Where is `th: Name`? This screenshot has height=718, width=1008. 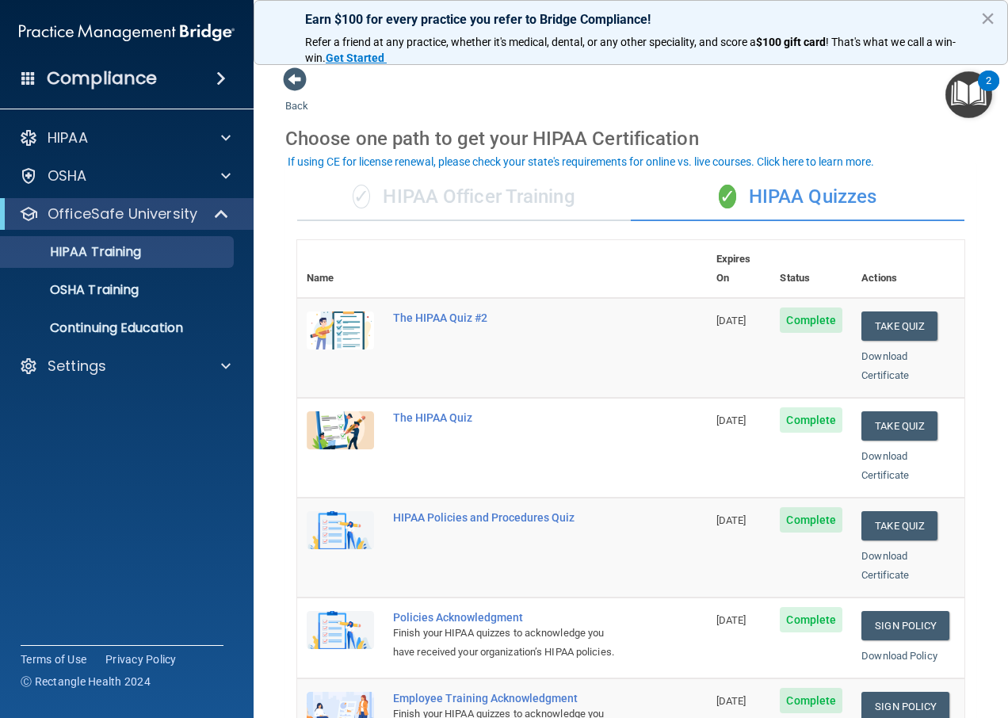
th: Name is located at coordinates (340, 269).